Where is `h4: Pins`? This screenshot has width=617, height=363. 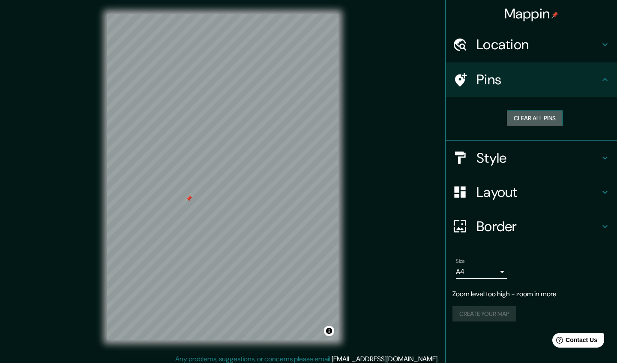
h4: Pins is located at coordinates (538, 80).